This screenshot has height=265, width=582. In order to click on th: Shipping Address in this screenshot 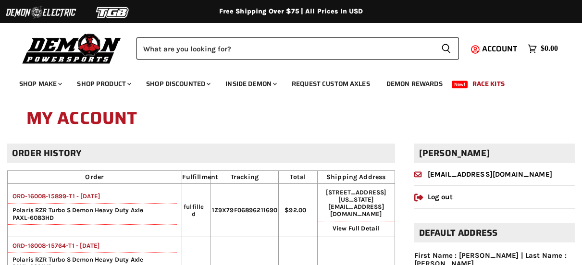, I will do `click(355, 177)`.